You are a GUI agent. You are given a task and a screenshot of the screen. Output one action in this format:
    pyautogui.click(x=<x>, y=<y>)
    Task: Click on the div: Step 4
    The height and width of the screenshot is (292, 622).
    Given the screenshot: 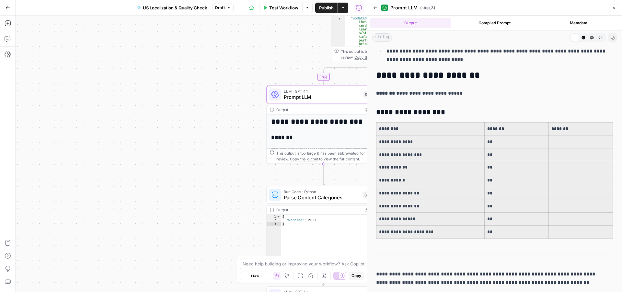 What is the action you would take?
    pyautogui.click(x=370, y=195)
    